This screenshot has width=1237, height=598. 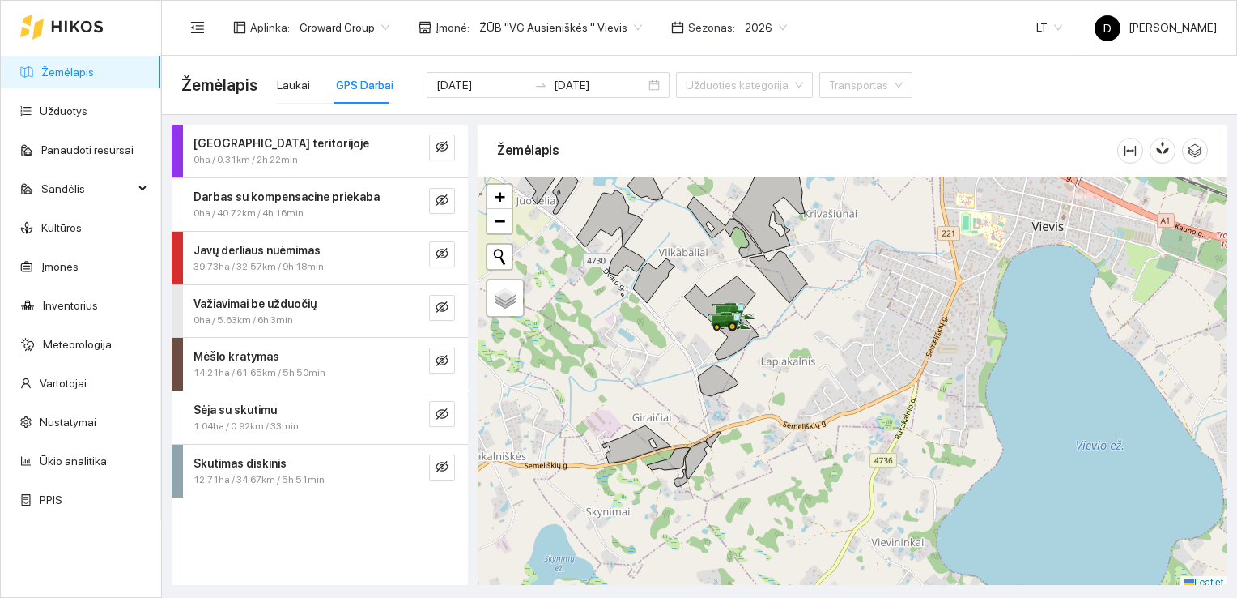 I want to click on span: 12.71ha / 34.67km / 5h 51min, so click(x=259, y=479).